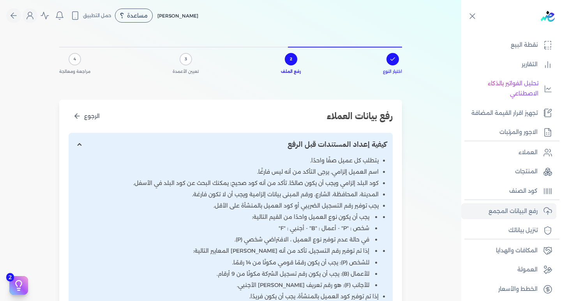  What do you see at coordinates (509, 45) in the screenshot?
I see `a: نقطة البيع` at bounding box center [509, 45].